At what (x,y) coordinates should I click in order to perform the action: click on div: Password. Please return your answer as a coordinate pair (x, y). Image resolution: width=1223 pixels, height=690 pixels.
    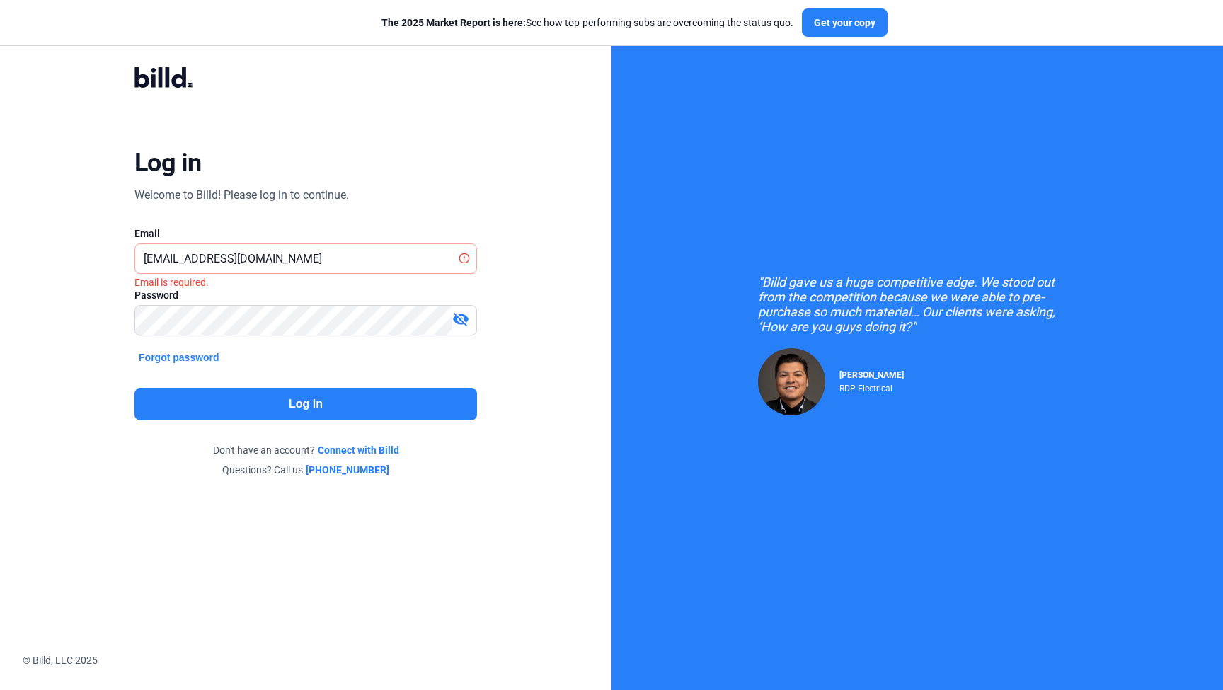
    Looking at the image, I should click on (306, 295).